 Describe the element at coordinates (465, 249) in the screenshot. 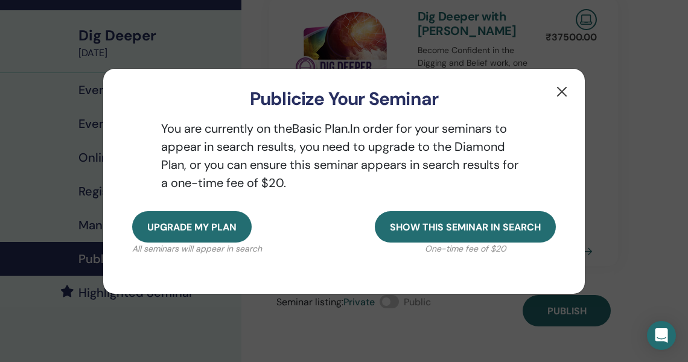

I see `p: One-time fee of $20` at that location.